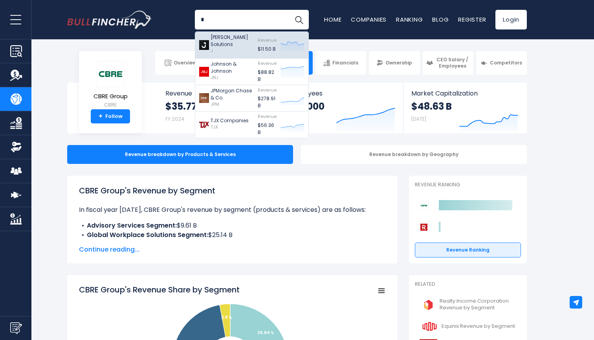 The height and width of the screenshot is (340, 594). Describe the element at coordinates (212, 51) in the screenshot. I see `span: J` at that location.